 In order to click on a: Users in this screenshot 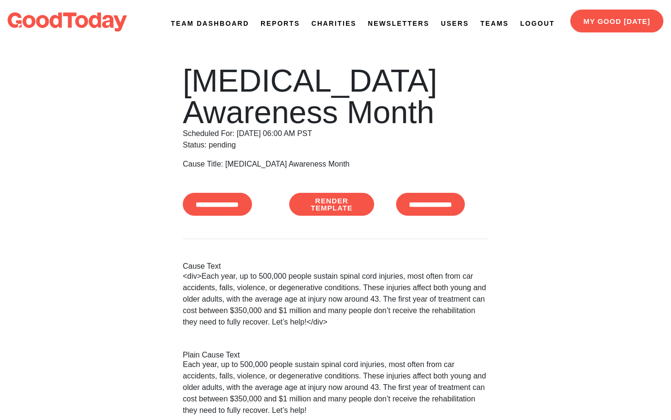, I will do `click(455, 23)`.